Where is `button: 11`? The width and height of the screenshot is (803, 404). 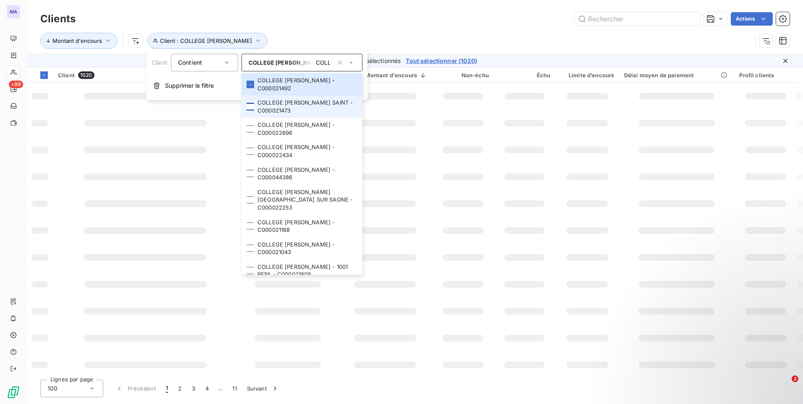
button: 11 is located at coordinates (234, 388).